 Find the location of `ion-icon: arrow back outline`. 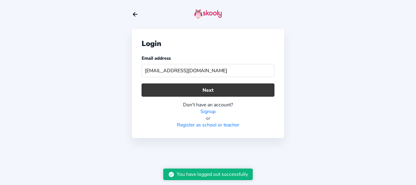

ion-icon: arrow back outline is located at coordinates (135, 14).